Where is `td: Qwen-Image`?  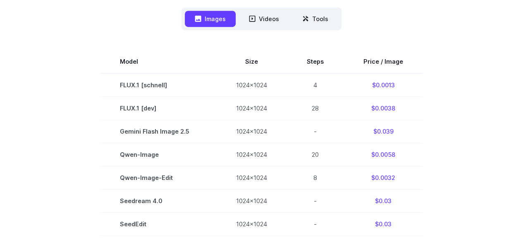 td: Qwen-Image is located at coordinates (158, 154).